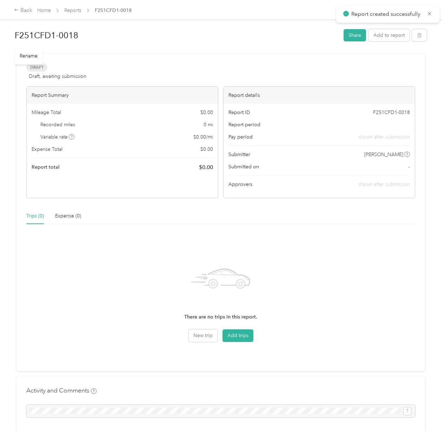 This screenshot has height=443, width=445. Describe the element at coordinates (37, 67) in the screenshot. I see `span: Draft` at that location.